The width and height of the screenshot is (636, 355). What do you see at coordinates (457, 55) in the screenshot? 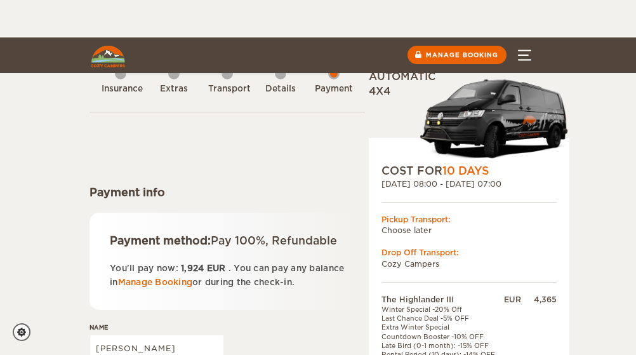
I see `a: Manage booking` at bounding box center [457, 55].